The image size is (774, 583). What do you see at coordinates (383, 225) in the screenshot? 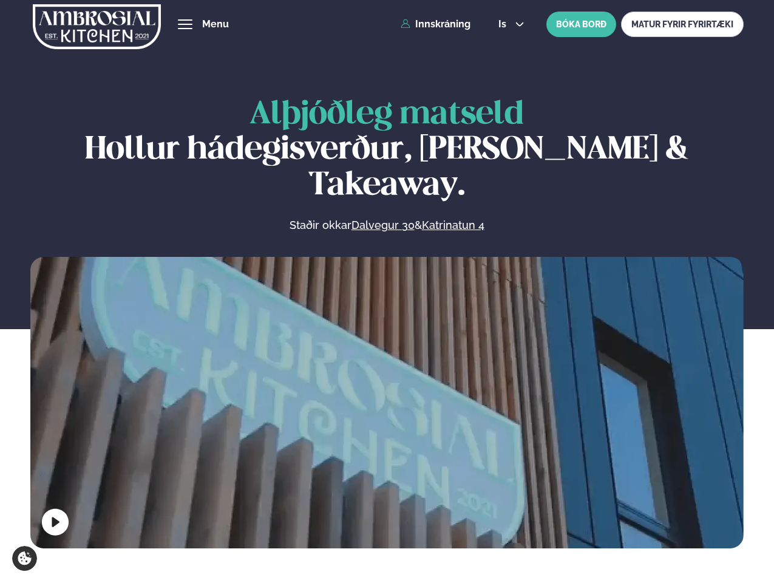
I see `a: Dalvegur 30` at bounding box center [383, 225].